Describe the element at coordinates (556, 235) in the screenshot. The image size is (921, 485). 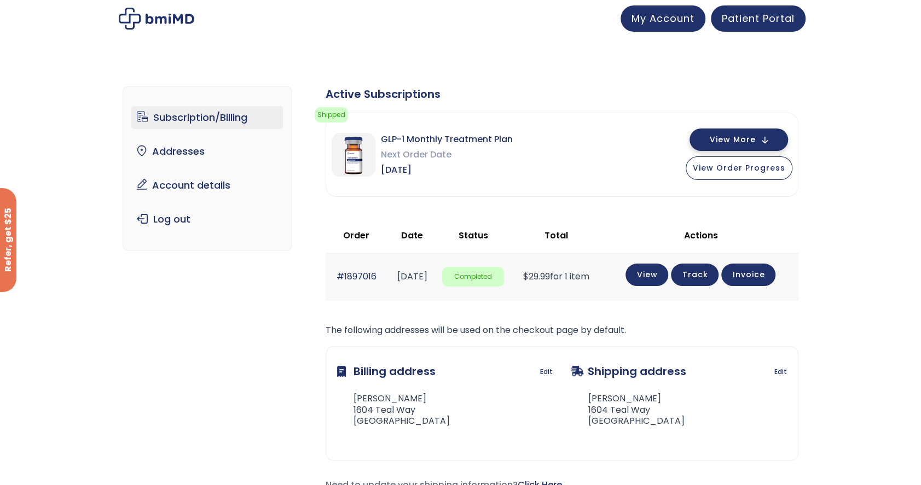
I see `span: Total` at that location.